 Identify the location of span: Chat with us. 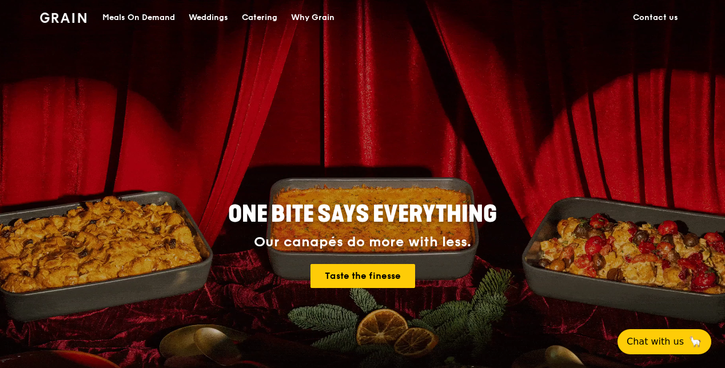
(656, 342).